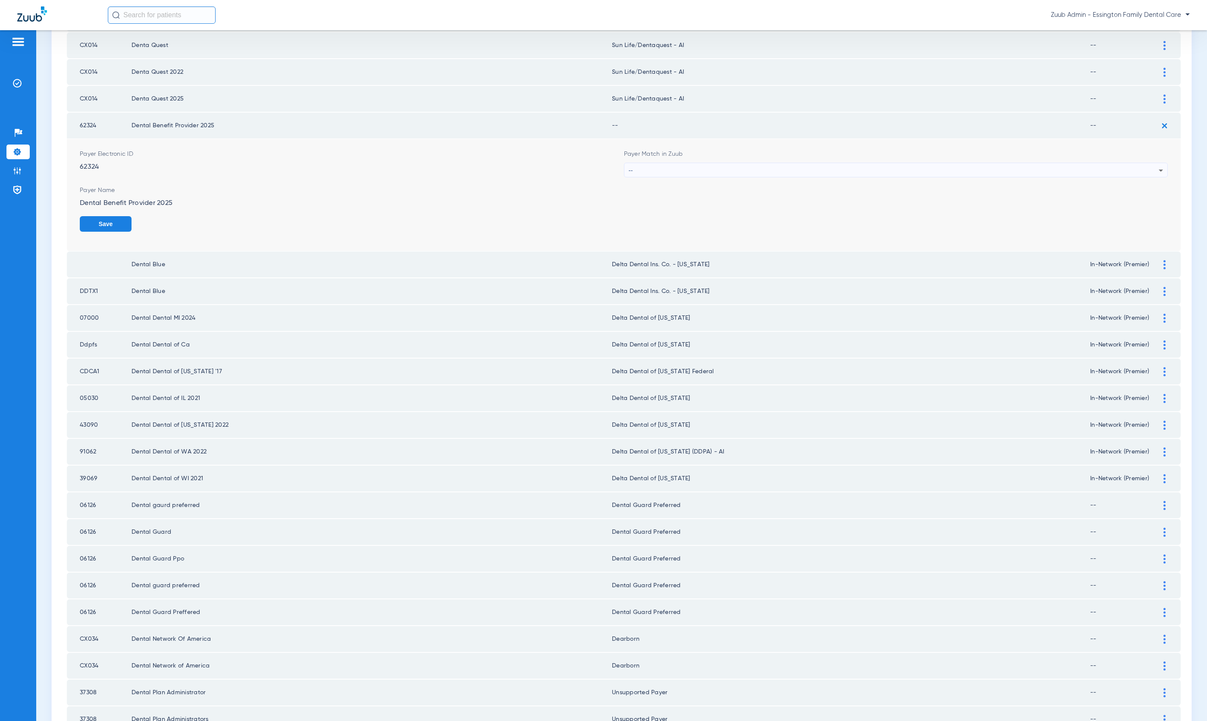 Image resolution: width=1207 pixels, height=721 pixels. I want to click on img: plus.svg, so click(1164, 125).